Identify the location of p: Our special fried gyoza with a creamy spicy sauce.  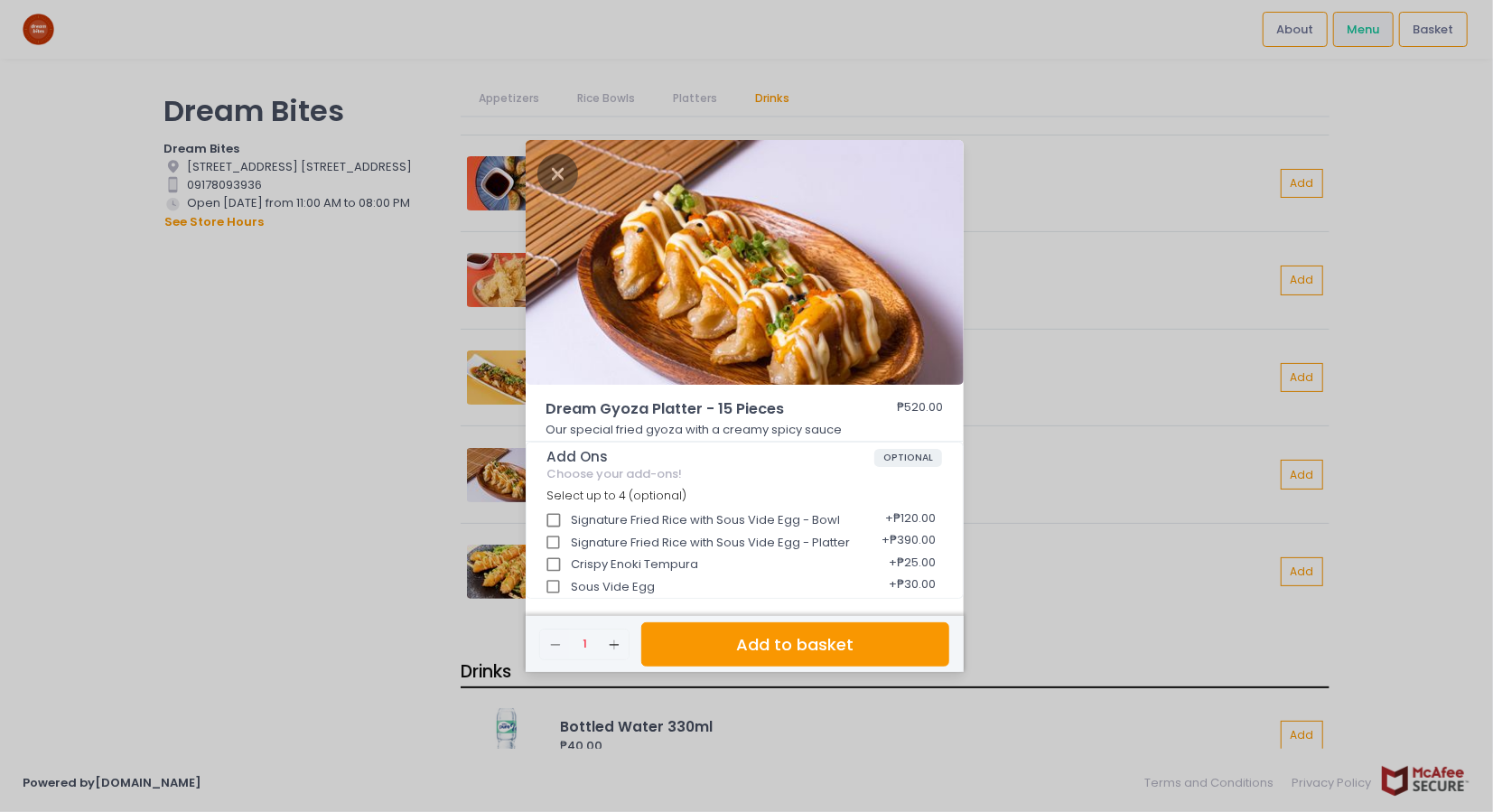
(744, 430).